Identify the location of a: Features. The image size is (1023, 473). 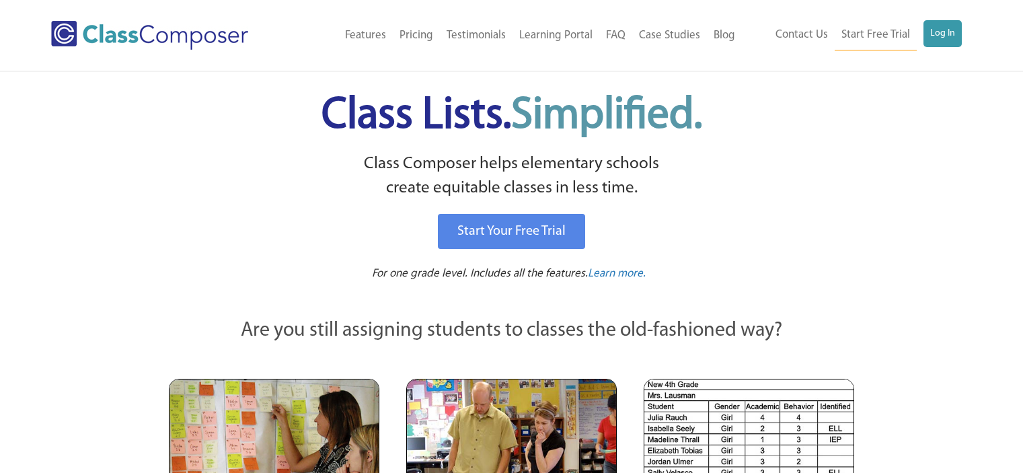
(365, 36).